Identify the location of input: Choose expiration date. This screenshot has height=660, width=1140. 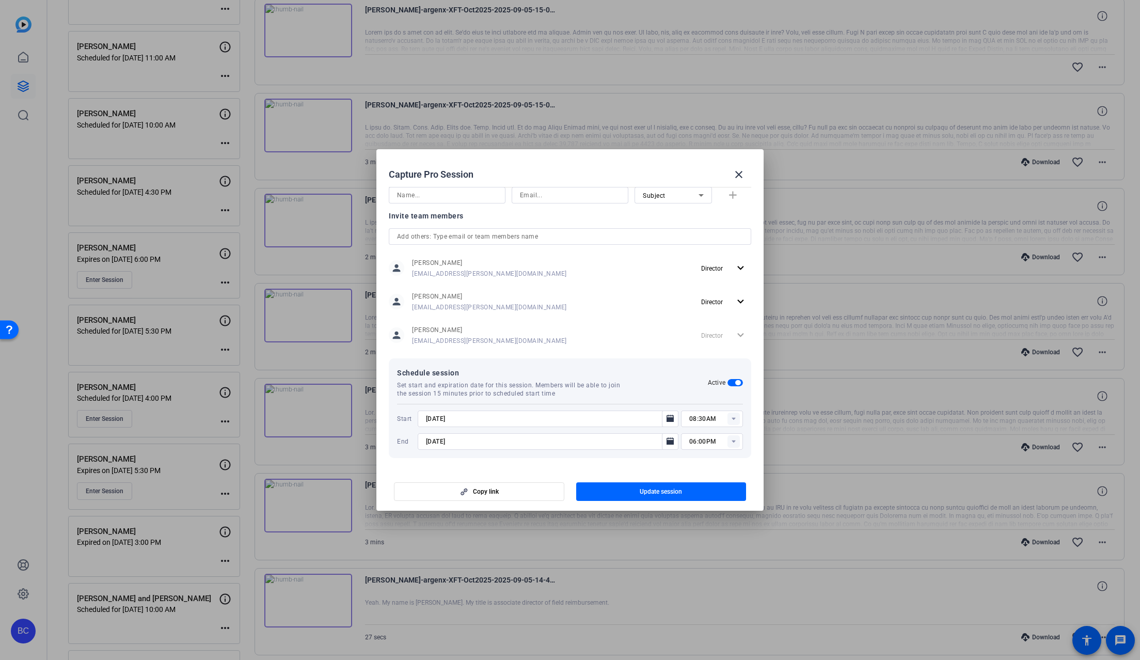
(543, 441).